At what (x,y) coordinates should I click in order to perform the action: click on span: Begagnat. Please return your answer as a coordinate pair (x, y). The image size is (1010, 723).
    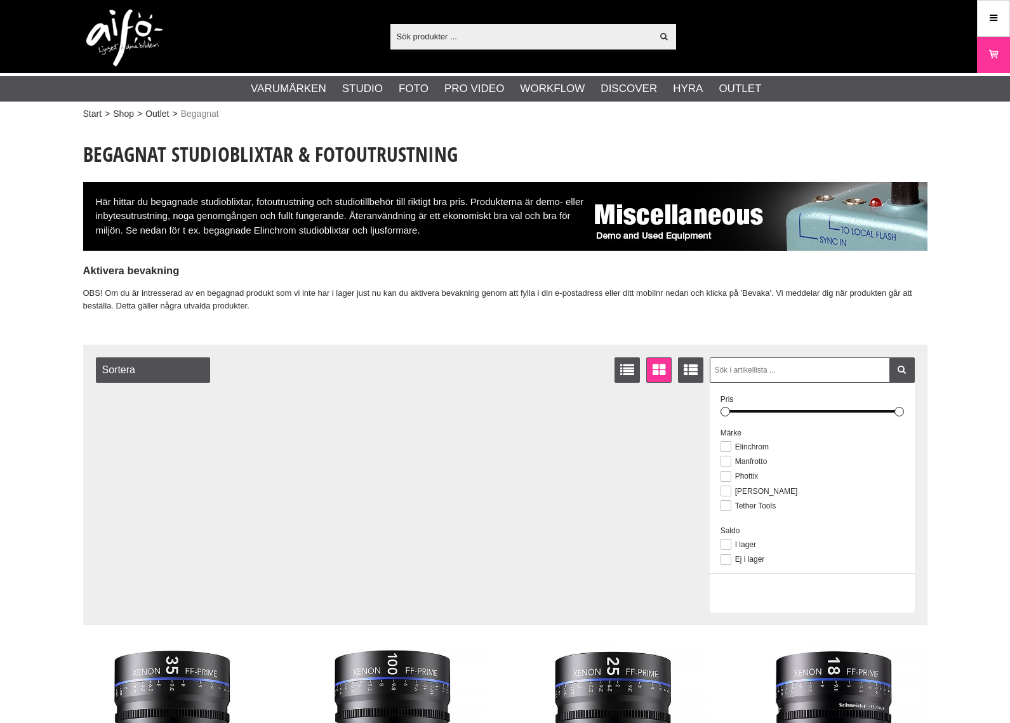
    Looking at the image, I should click on (200, 114).